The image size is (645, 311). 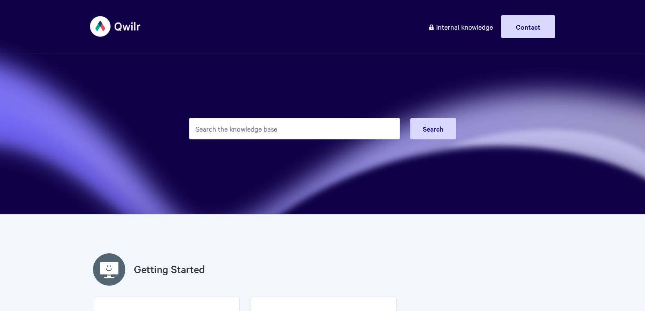 What do you see at coordinates (433, 129) in the screenshot?
I see `span: Search` at bounding box center [433, 129].